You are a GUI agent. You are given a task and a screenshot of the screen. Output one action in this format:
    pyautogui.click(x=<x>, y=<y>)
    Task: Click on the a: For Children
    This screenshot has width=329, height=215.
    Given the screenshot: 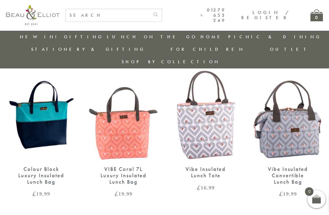 What is the action you would take?
    pyautogui.click(x=208, y=49)
    